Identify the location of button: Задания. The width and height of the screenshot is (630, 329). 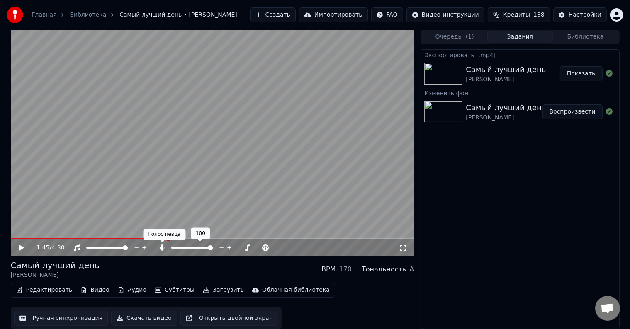
(520, 37).